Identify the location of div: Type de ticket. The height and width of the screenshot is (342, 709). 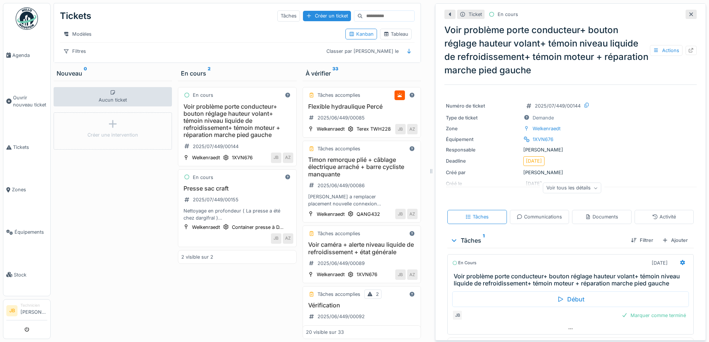
(483, 118).